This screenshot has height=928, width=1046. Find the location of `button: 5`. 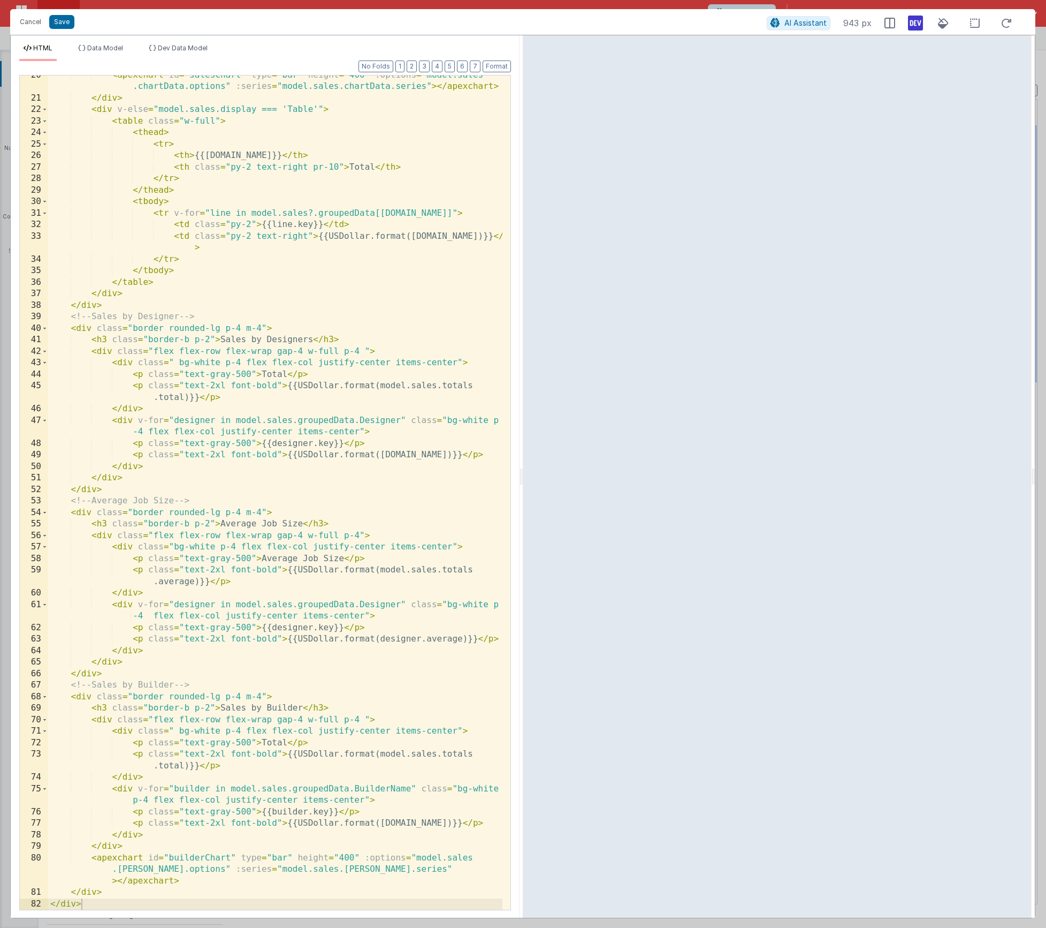

button: 5 is located at coordinates (450, 66).